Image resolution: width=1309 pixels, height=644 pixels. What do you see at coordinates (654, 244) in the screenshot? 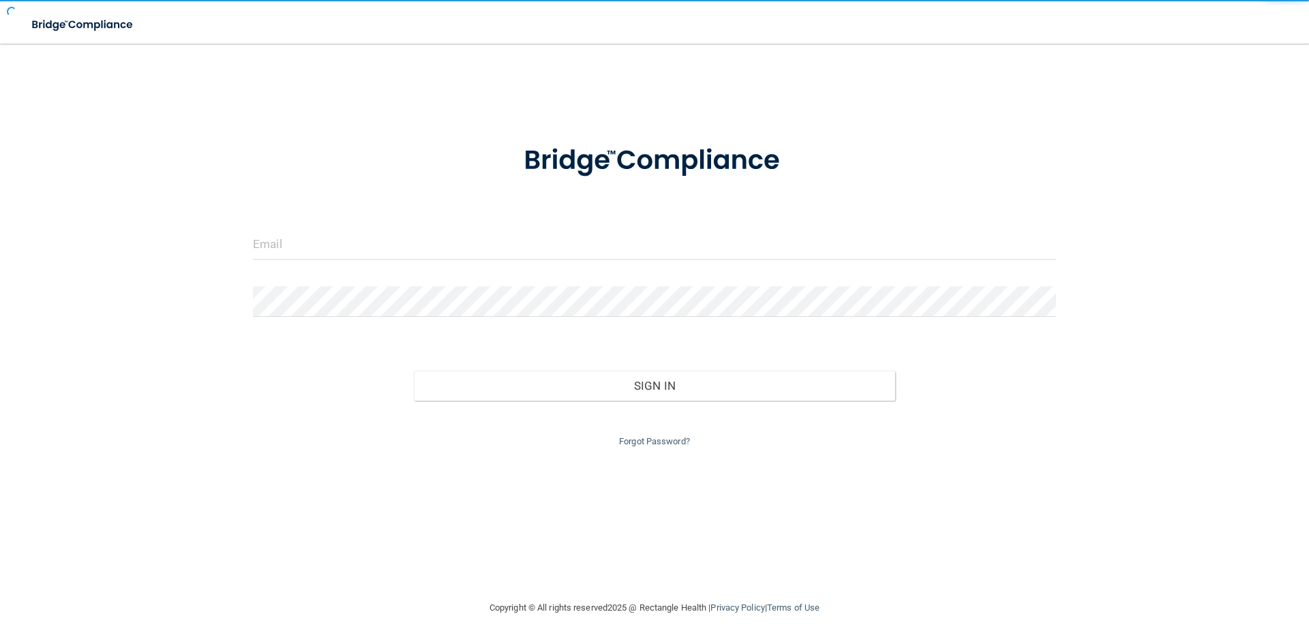
I see `input: Email` at bounding box center [654, 244].